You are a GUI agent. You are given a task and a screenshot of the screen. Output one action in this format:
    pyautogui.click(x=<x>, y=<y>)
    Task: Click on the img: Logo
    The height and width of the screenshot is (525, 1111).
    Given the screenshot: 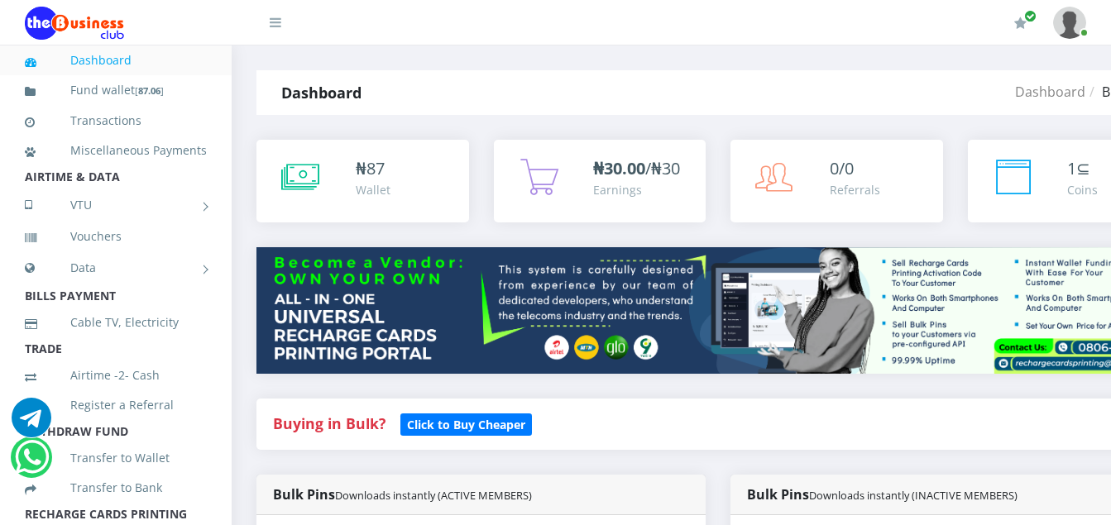 What is the action you would take?
    pyautogui.click(x=74, y=23)
    